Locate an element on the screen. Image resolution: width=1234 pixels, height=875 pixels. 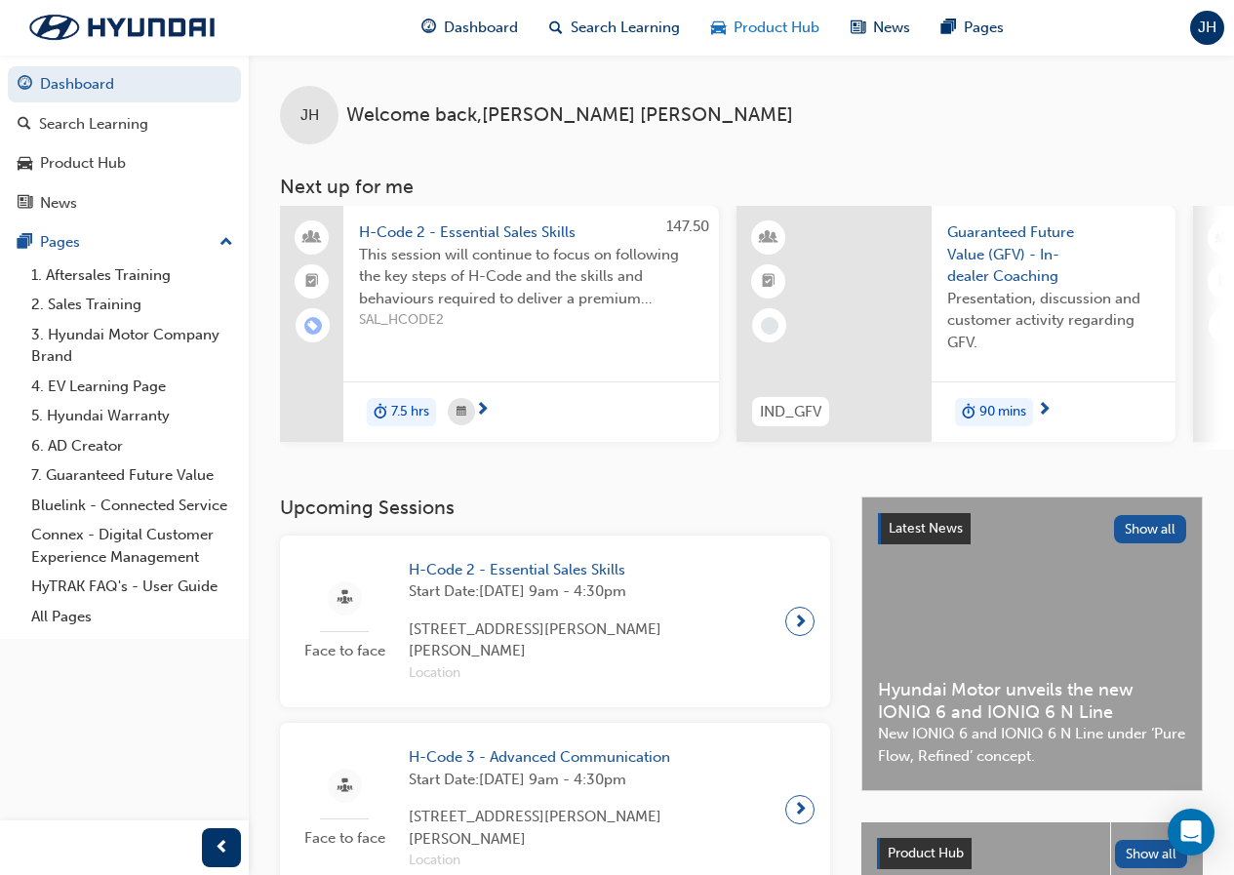
a: Latest NewsShow allHyundai Motor unveils the new IONIQ 6 and IONIQ 6 N LineNew IONIQ 6 and IONIQ ... is located at coordinates (1032, 644).